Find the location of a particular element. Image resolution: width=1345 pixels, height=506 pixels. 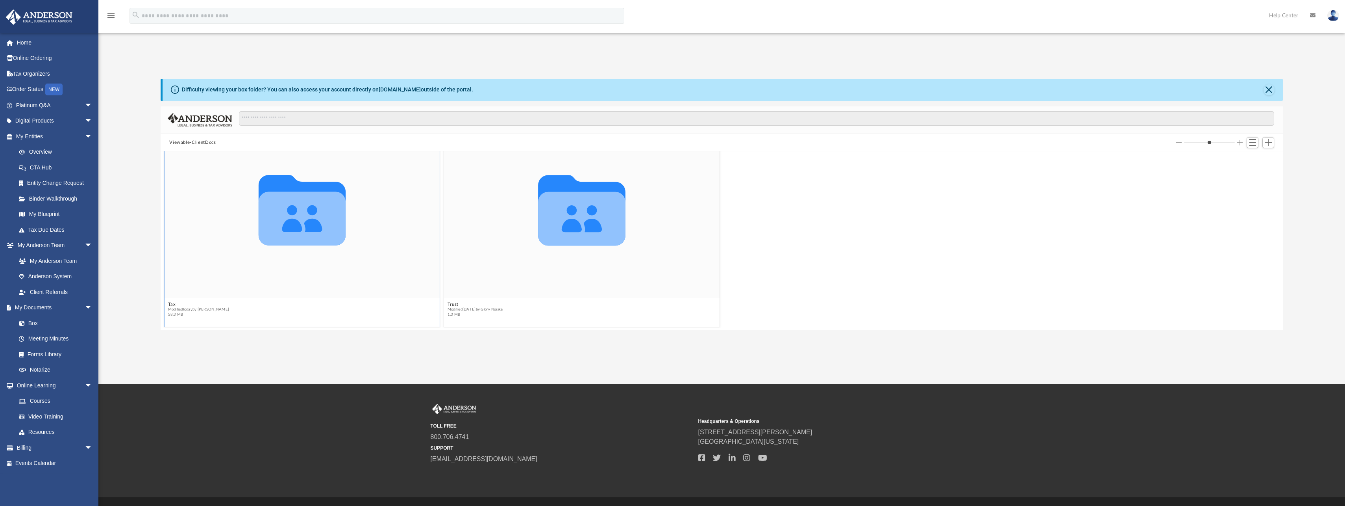

button: Trust is located at coordinates (475, 304).